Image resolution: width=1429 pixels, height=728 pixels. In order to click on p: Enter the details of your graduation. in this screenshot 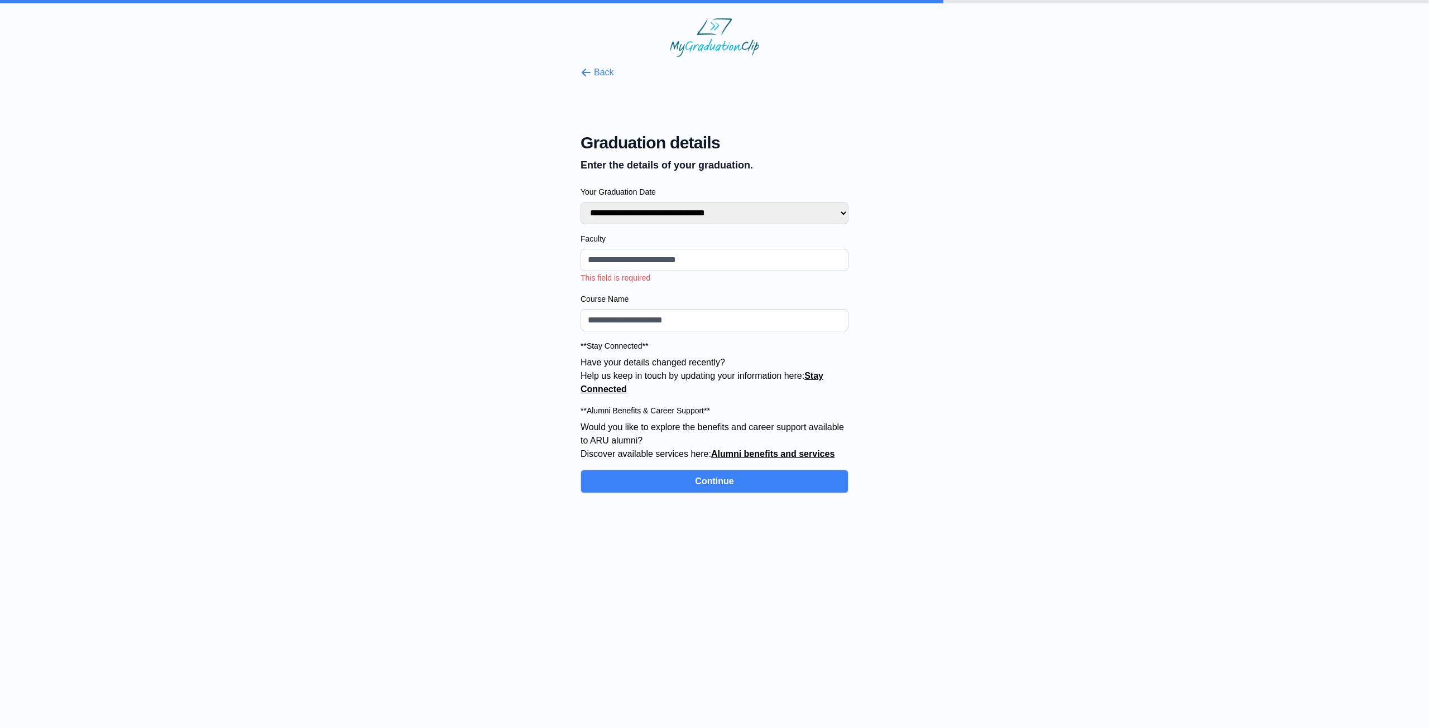, I will do `click(714, 165)`.